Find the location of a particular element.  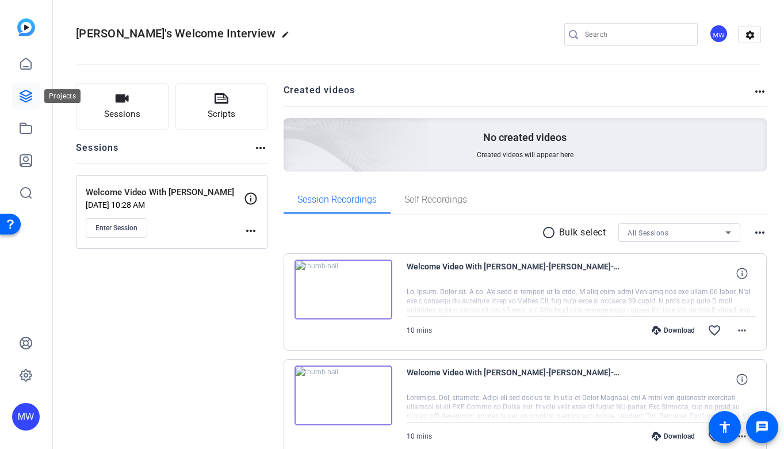

input: Search is located at coordinates (637, 35).